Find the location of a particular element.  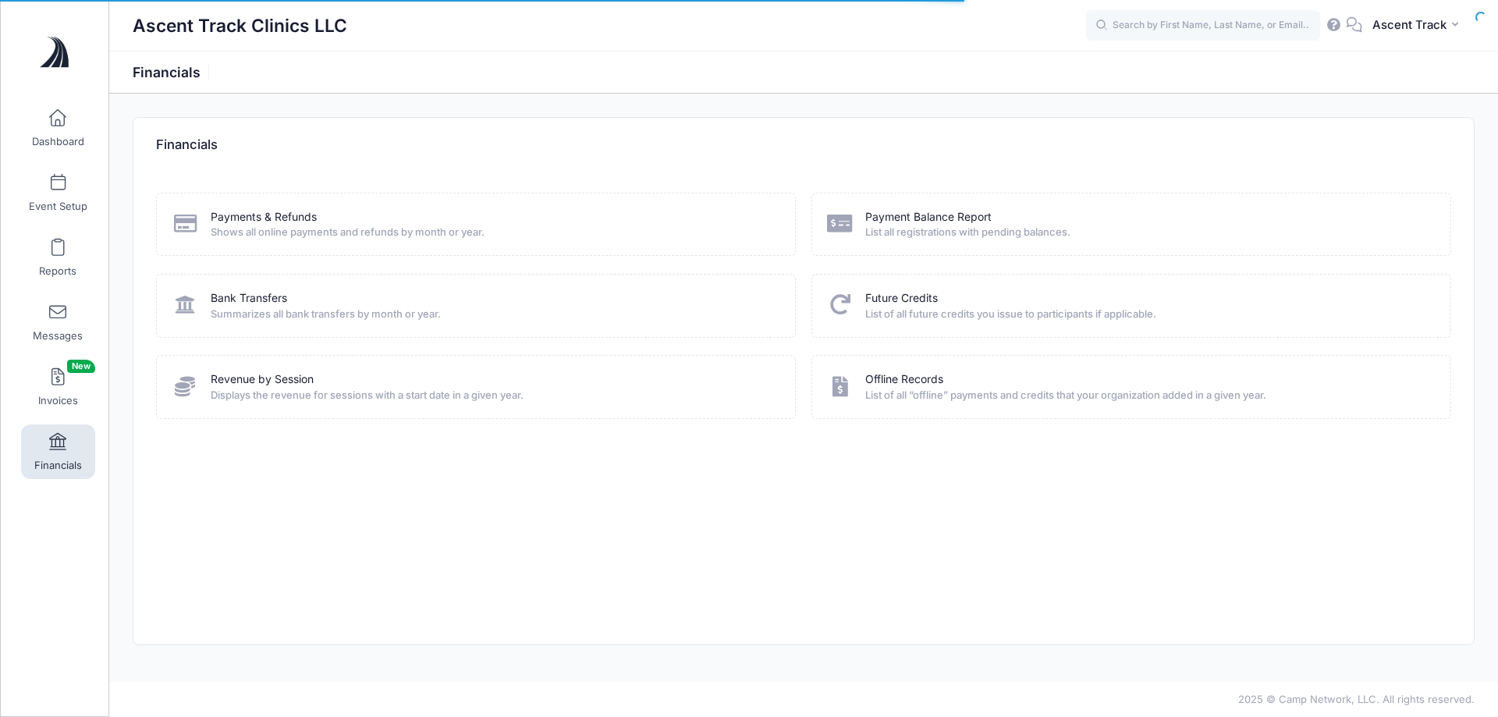

a: Payment Balance Report is located at coordinates (929, 217).